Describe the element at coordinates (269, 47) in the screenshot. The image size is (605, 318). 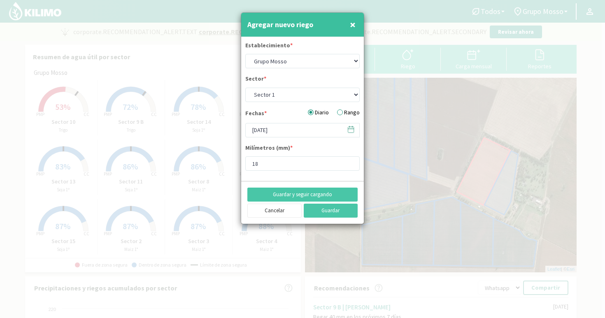
I see `label: Establecimiento` at that location.